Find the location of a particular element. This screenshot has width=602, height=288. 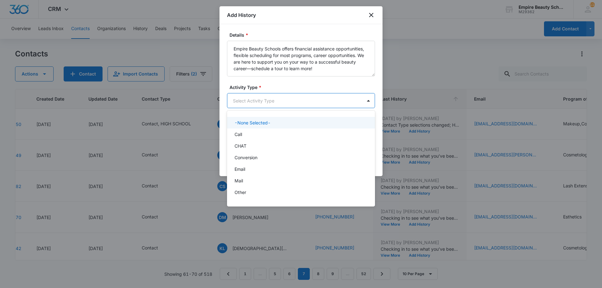

p: Call is located at coordinates (238, 134).